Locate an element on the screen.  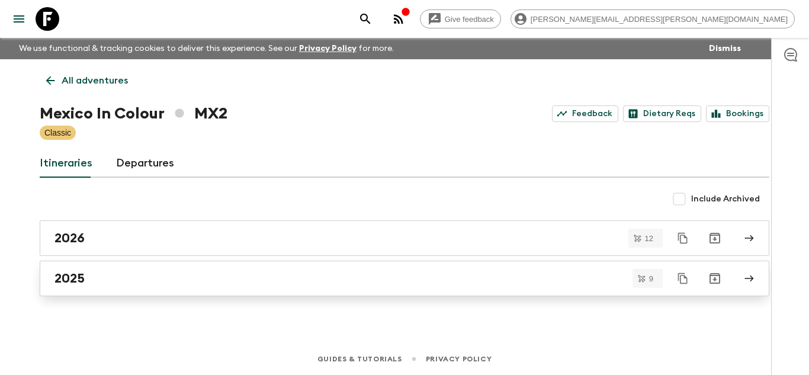
a: 2025 is located at coordinates (404, 278).